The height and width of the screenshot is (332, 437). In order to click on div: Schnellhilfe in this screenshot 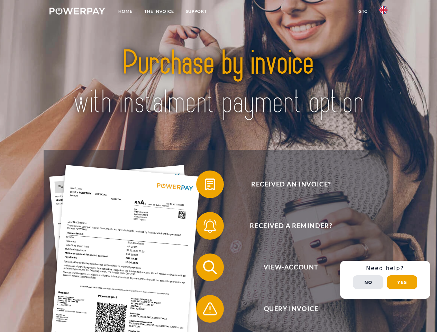, I will do `click(385, 280)`.